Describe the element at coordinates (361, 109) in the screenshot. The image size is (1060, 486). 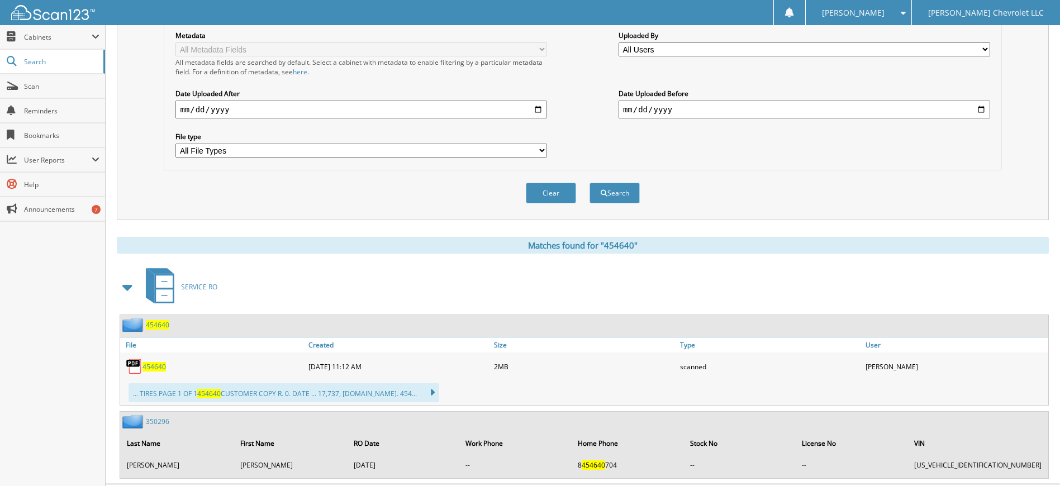
I see `input: start` at that location.